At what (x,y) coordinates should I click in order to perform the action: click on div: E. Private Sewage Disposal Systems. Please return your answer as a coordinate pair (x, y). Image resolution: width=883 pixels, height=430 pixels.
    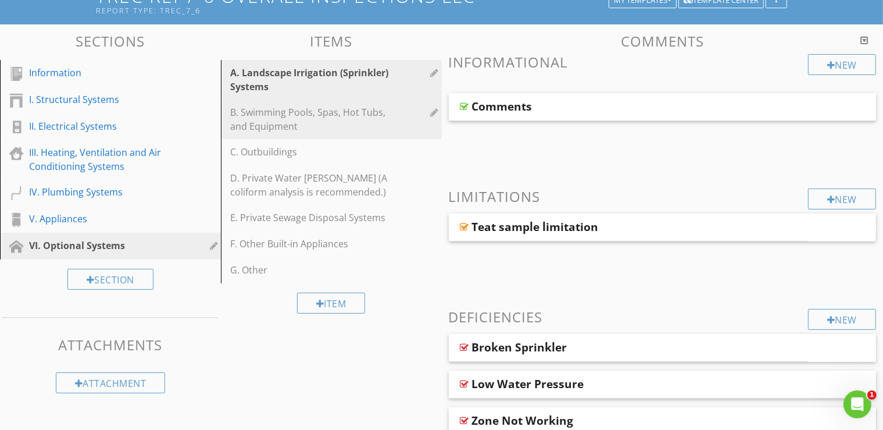
    Looking at the image, I should click on (311, 218).